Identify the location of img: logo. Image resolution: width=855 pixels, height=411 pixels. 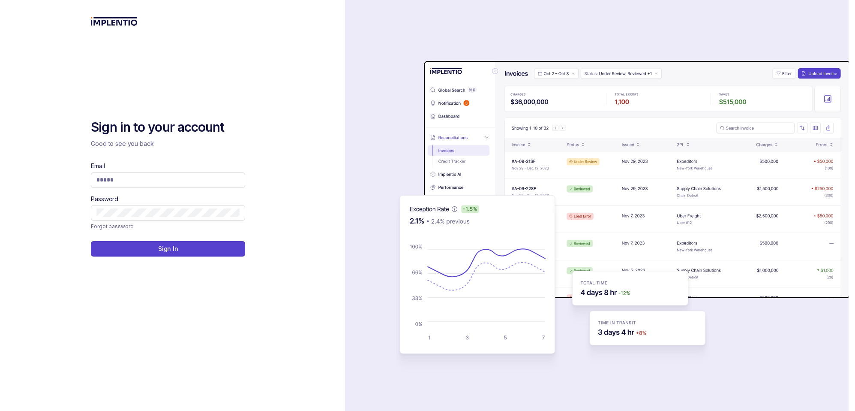
(114, 21).